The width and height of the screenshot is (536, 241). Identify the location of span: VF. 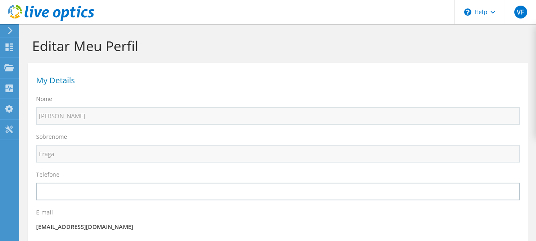
(521, 12).